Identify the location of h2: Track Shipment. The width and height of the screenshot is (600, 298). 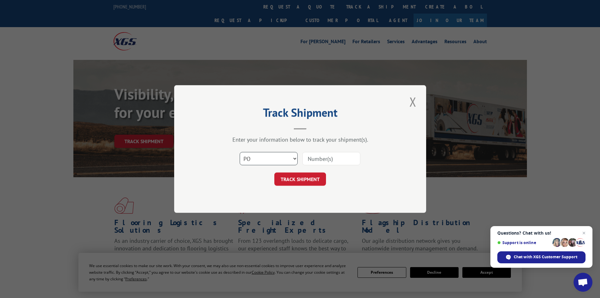
(300, 114).